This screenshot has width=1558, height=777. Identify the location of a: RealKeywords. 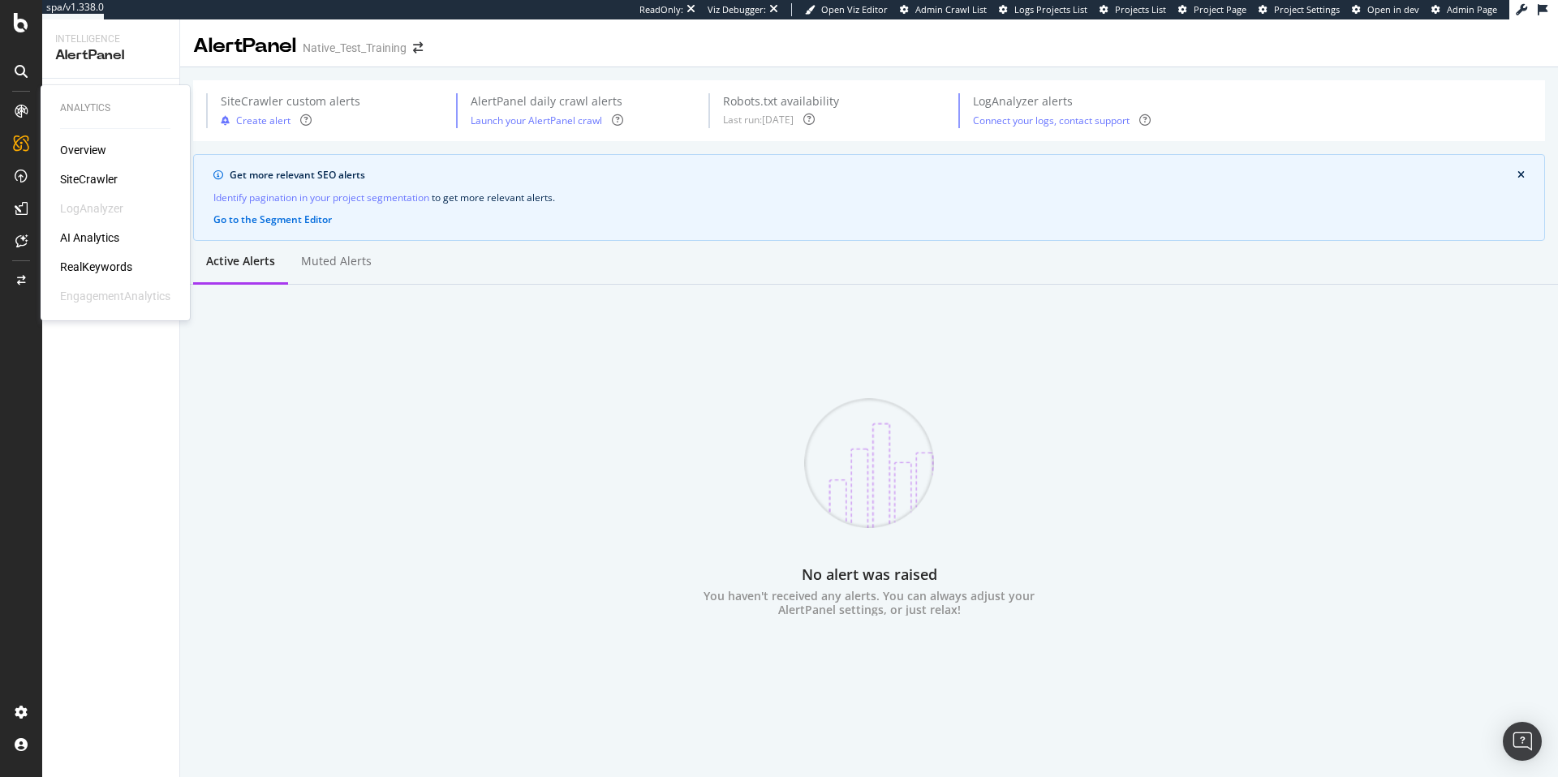
(96, 267).